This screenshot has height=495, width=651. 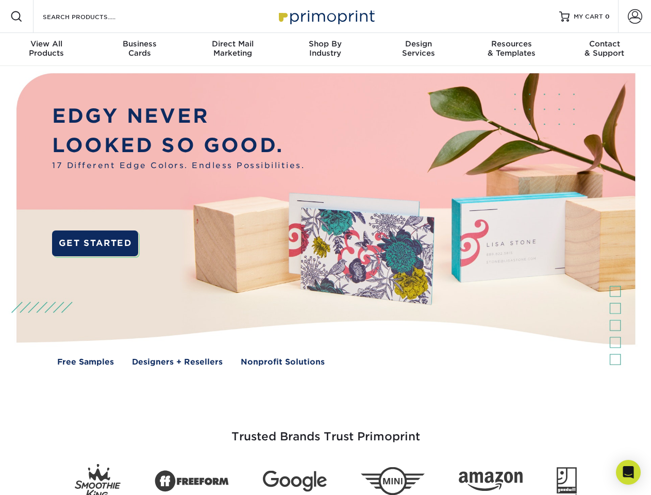 What do you see at coordinates (325, 49) in the screenshot?
I see `a: Shop ByIndustry` at bounding box center [325, 49].